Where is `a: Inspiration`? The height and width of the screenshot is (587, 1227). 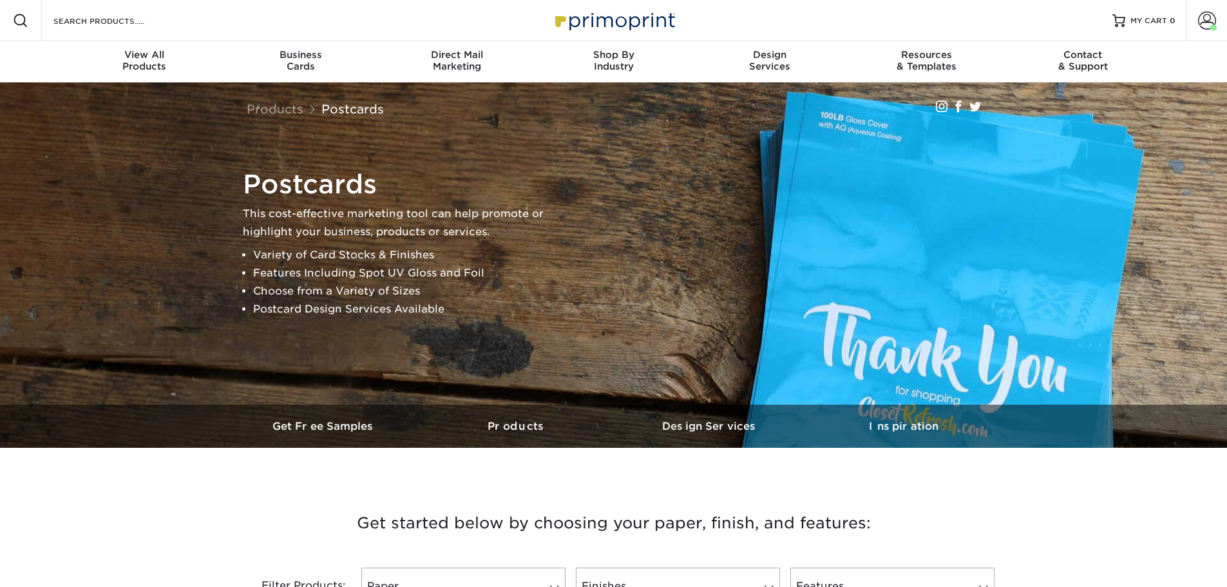
a: Inspiration is located at coordinates (903, 426).